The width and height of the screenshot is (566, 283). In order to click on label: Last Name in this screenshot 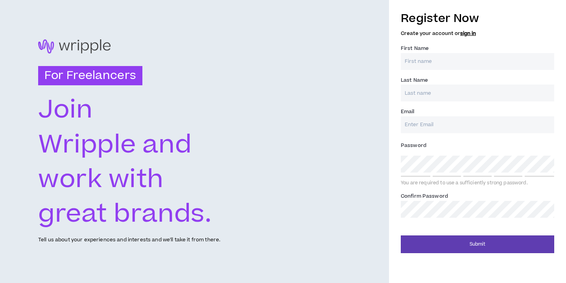, I will do `click(414, 80)`.